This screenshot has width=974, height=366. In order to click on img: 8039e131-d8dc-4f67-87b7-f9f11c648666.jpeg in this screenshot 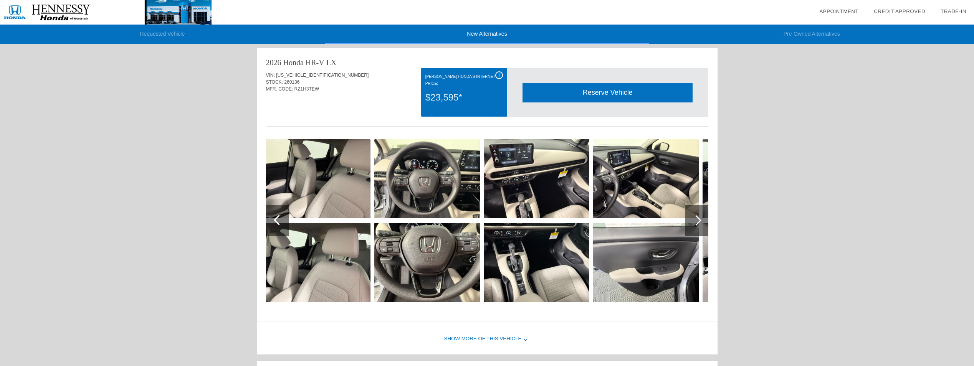, I will do `click(646, 263)`.